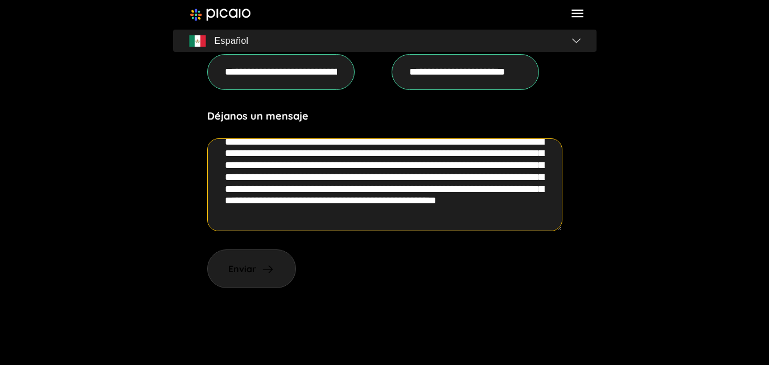  I want to click on span: Enviar, so click(242, 269).